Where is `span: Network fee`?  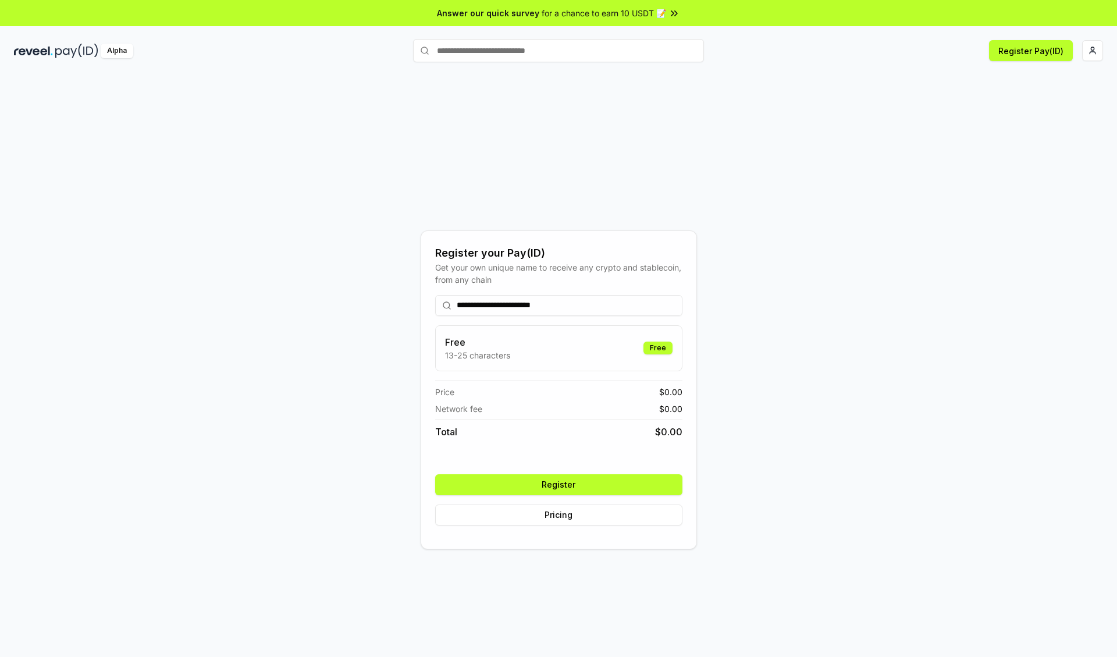
span: Network fee is located at coordinates (459, 408).